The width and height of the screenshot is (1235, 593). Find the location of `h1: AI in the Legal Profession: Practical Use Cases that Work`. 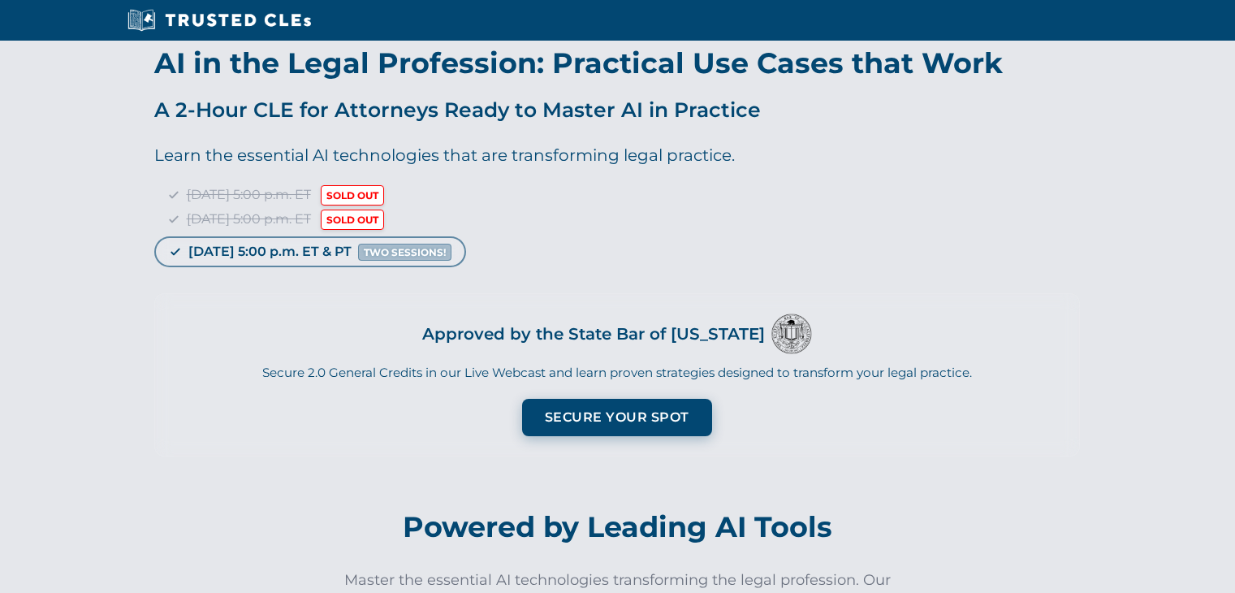

h1: AI in the Legal Profession: Practical Use Cases that Work is located at coordinates (617, 63).